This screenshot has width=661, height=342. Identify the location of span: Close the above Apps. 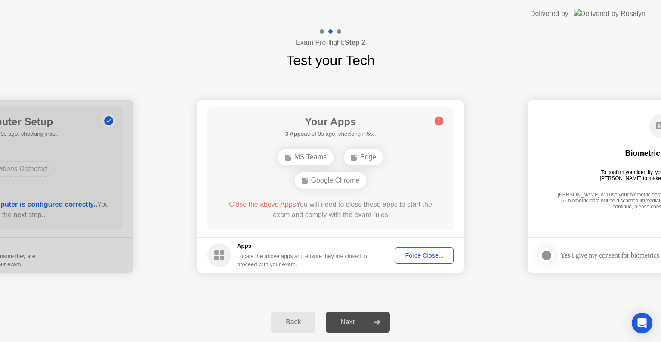
(262, 204).